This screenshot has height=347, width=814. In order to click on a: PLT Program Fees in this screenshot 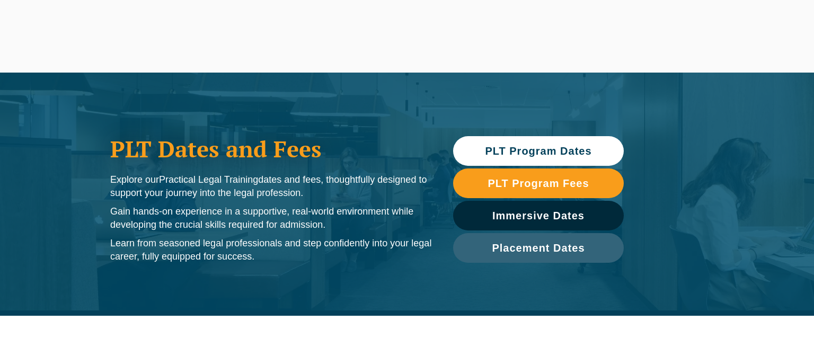, I will do `click(539, 183)`.